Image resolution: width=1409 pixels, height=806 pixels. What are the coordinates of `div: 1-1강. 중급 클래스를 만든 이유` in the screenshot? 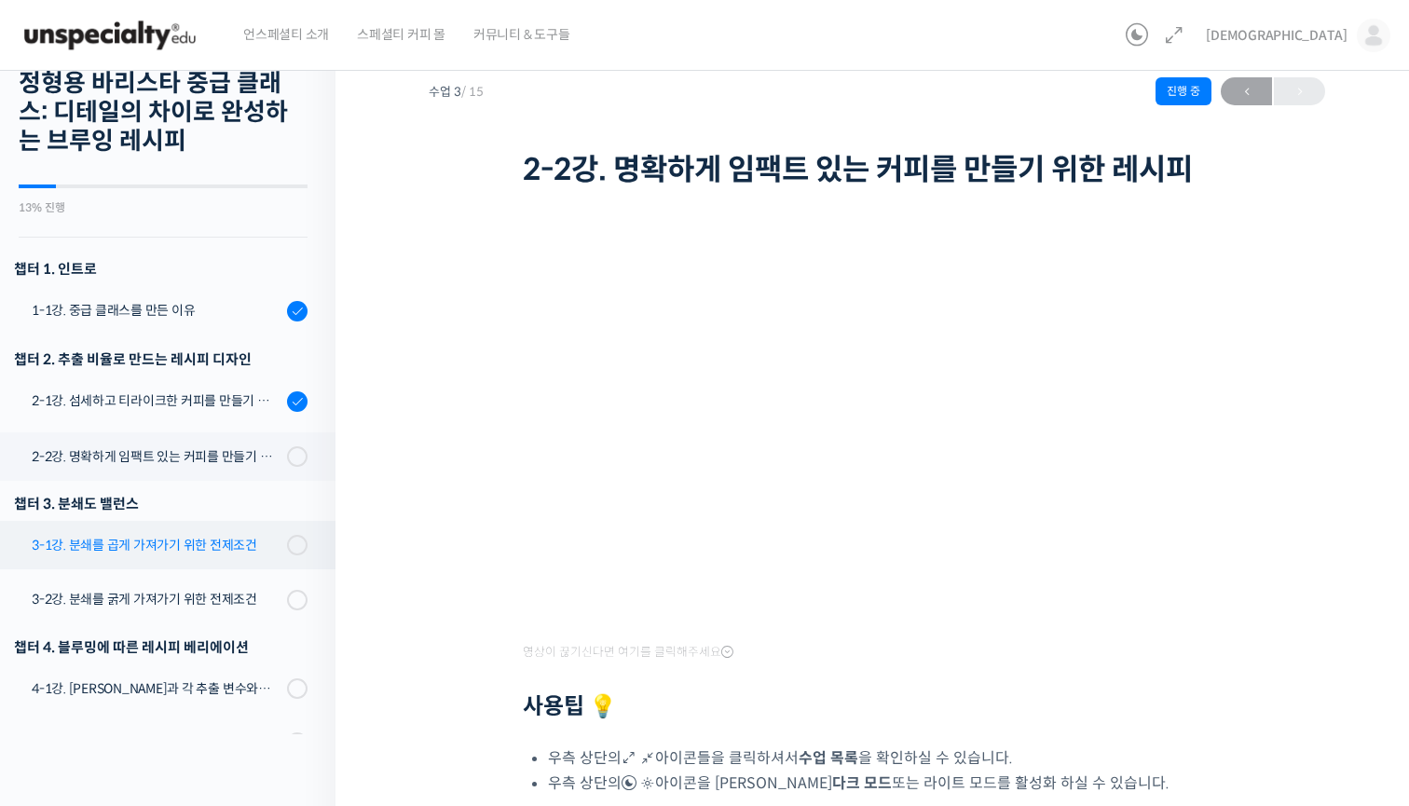 It's located at (157, 310).